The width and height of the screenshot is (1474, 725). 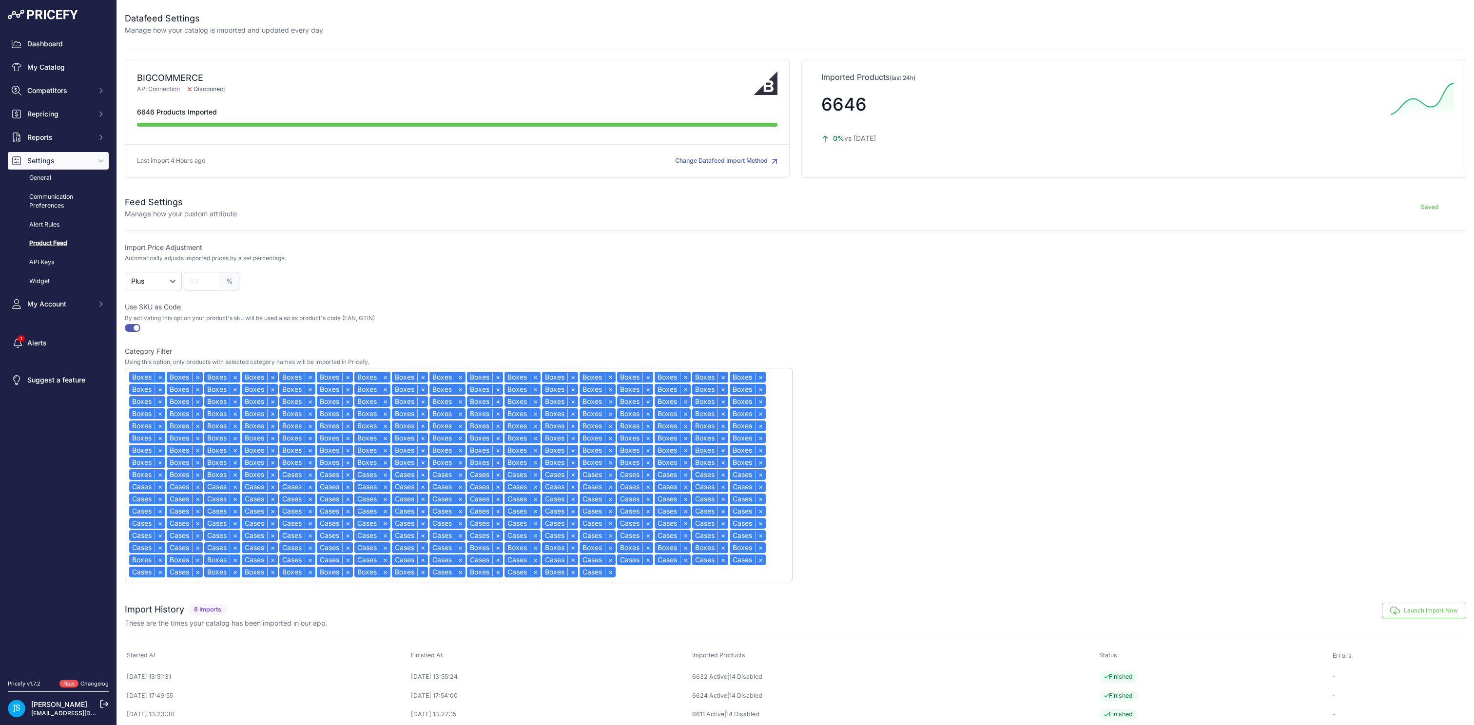 I want to click on button: Settings, so click(x=58, y=161).